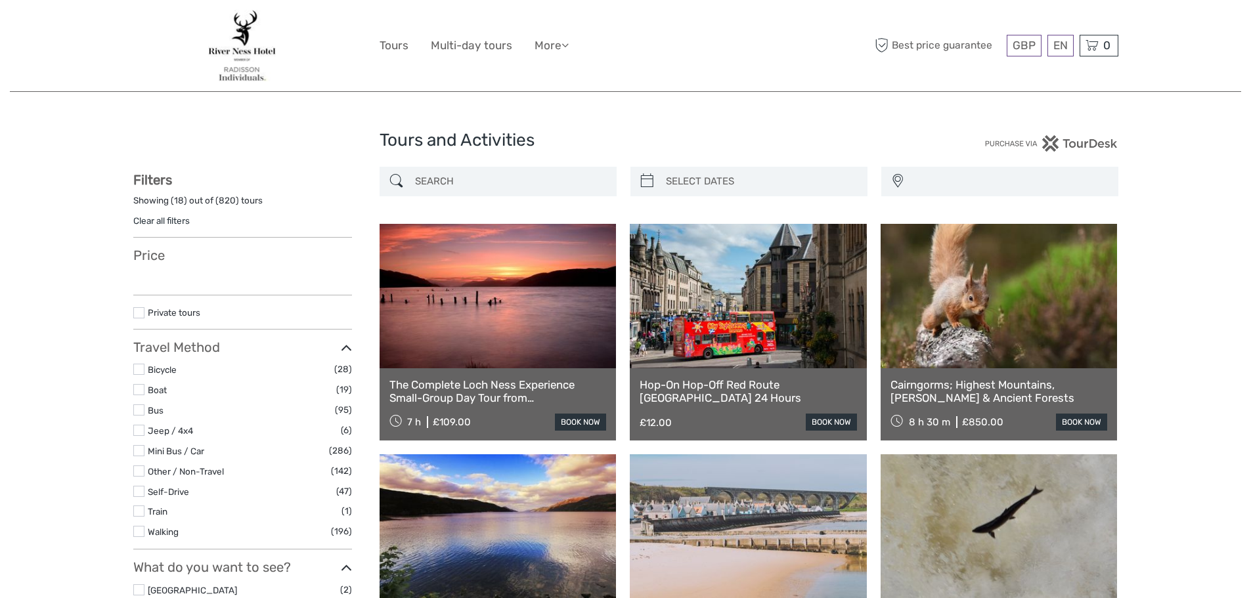 The width and height of the screenshot is (1251, 598). What do you see at coordinates (242, 347) in the screenshot?
I see `h3: Travel Method` at bounding box center [242, 347].